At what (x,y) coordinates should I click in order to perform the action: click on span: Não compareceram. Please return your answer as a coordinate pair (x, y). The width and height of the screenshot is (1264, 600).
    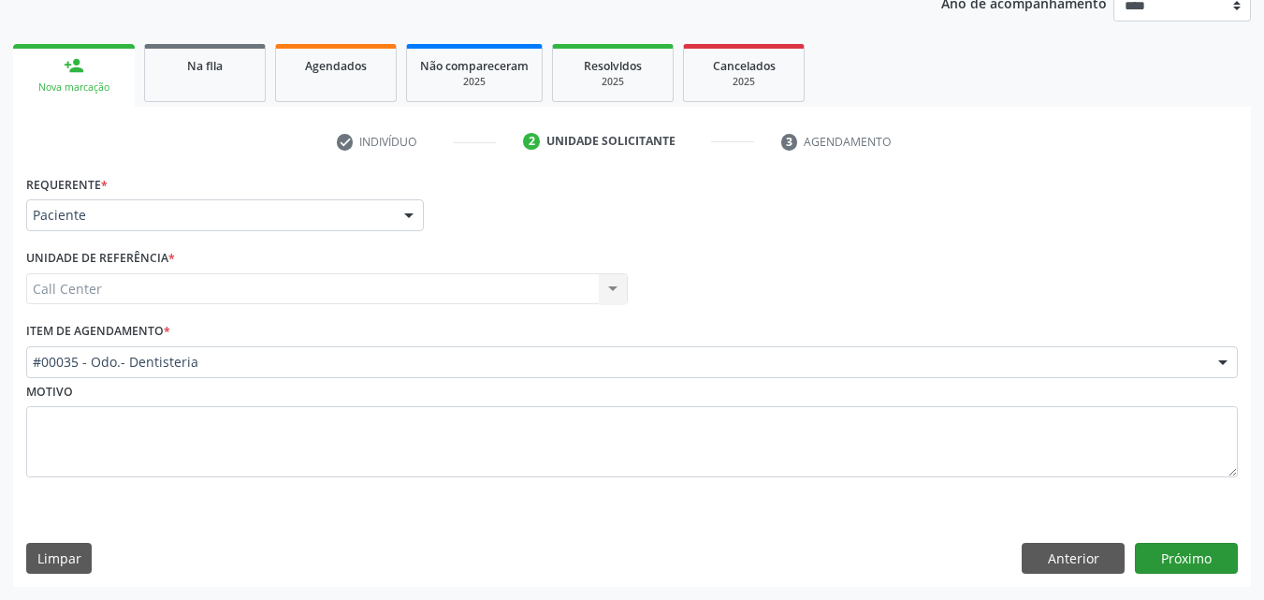
    Looking at the image, I should click on (474, 65).